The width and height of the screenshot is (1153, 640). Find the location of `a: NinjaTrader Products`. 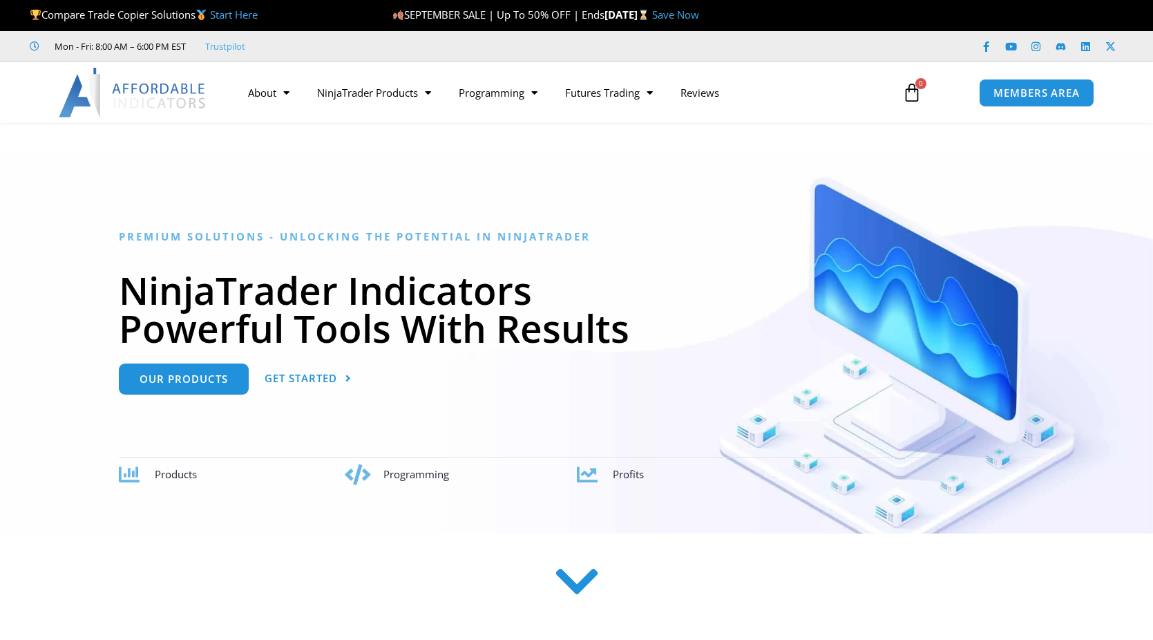

a: NinjaTrader Products is located at coordinates (374, 93).